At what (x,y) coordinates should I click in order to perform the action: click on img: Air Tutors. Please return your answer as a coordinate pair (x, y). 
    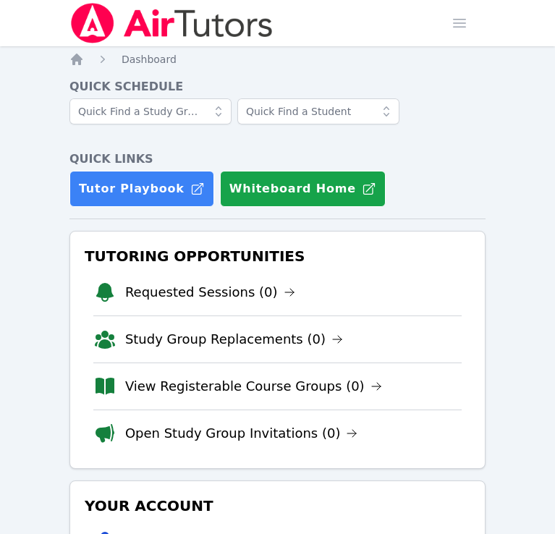
    Looking at the image, I should click on (172, 23).